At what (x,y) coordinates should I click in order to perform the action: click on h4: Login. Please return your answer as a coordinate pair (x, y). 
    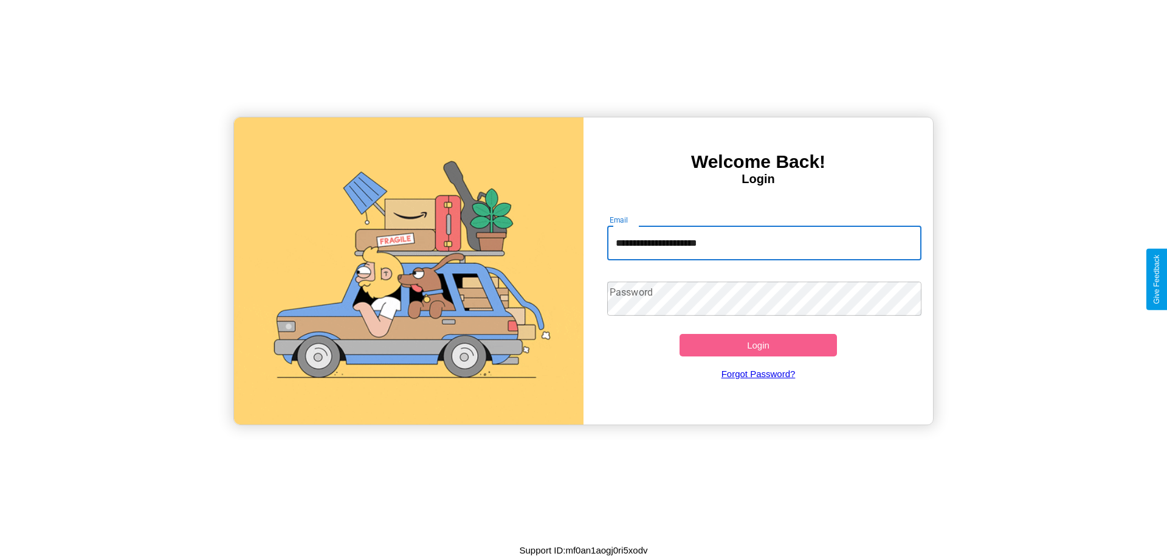
    Looking at the image, I should click on (758, 179).